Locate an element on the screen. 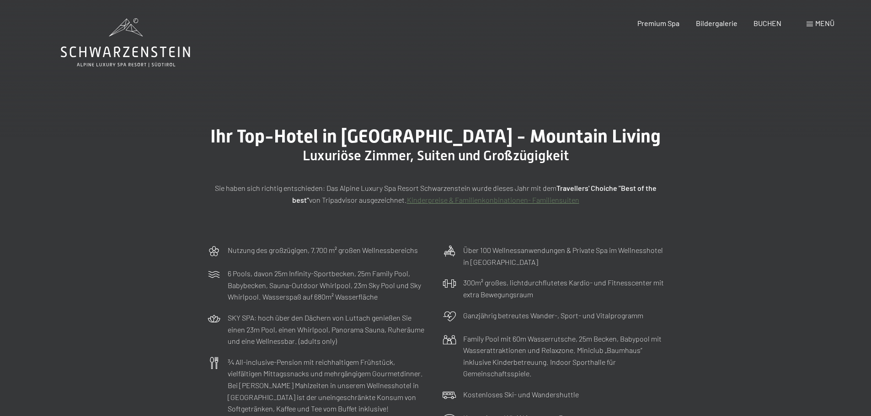 The height and width of the screenshot is (416, 871). span: BUCHEN is located at coordinates (767, 23).